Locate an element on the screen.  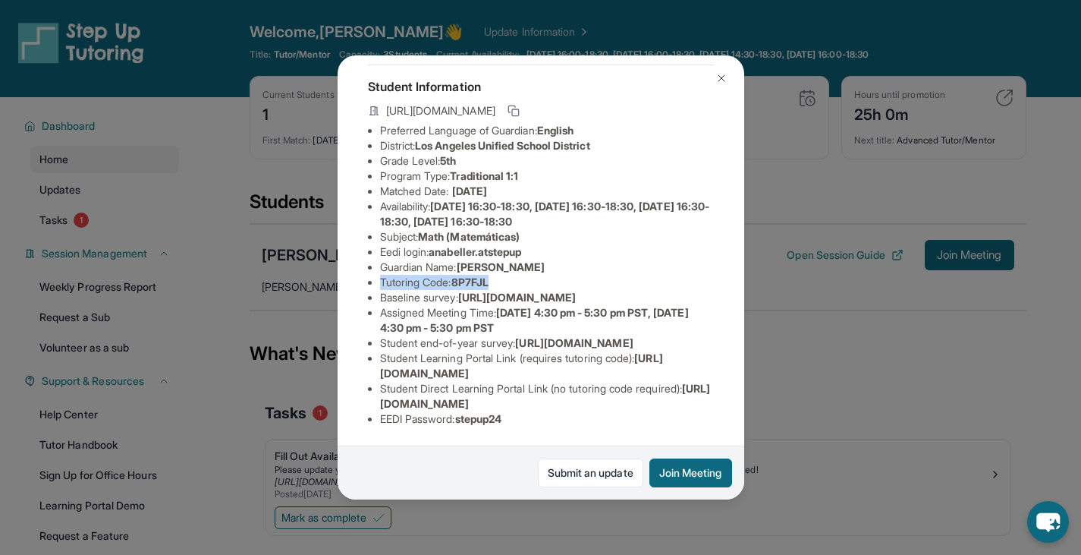
li: Availability: is located at coordinates (547, 214).